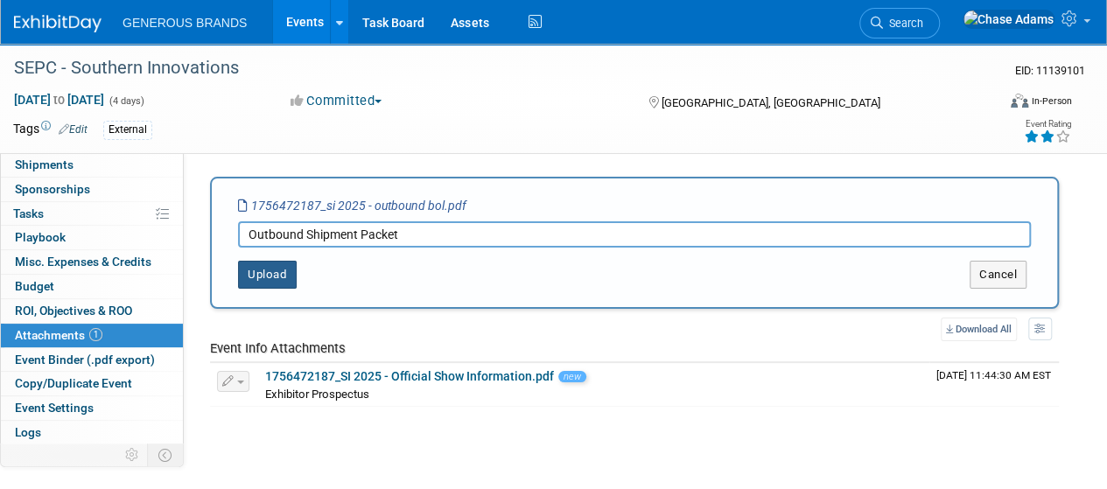  I want to click on button: Committed, so click(336, 101).